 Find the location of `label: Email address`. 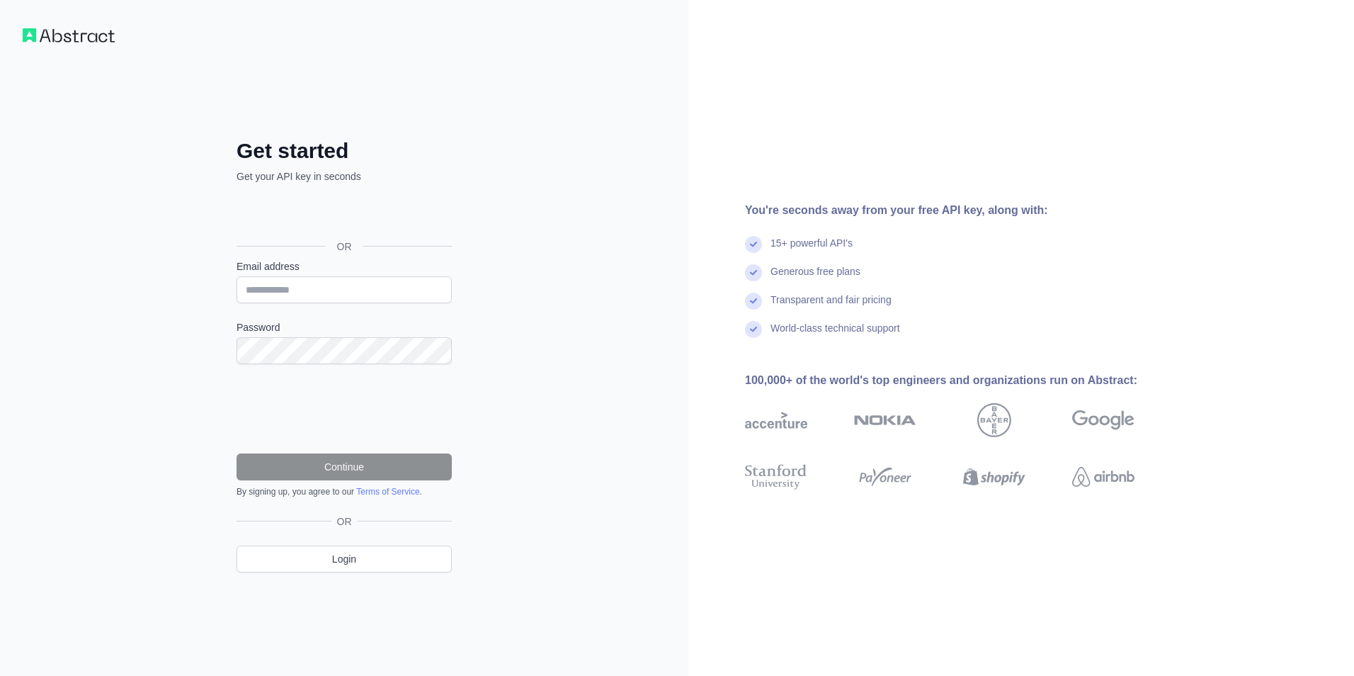

label: Email address is located at coordinates (344, 266).